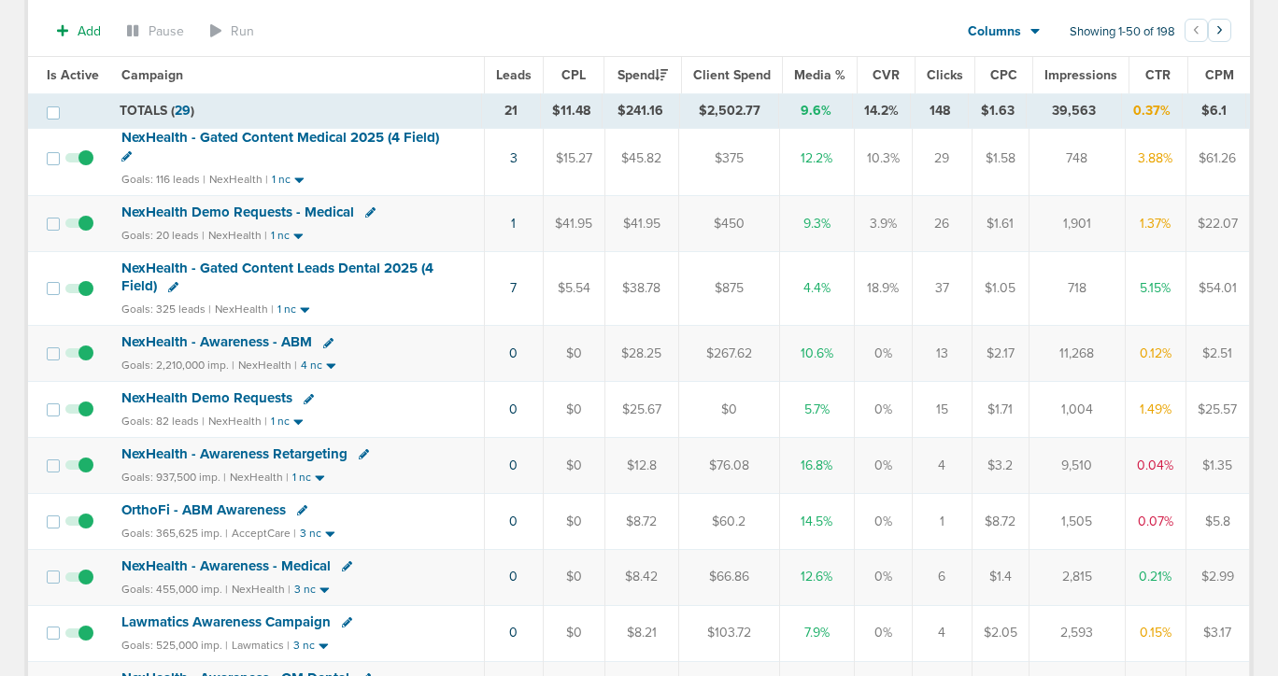 Image resolution: width=1278 pixels, height=676 pixels. Describe the element at coordinates (1000, 633) in the screenshot. I see `td: $2.05` at that location.